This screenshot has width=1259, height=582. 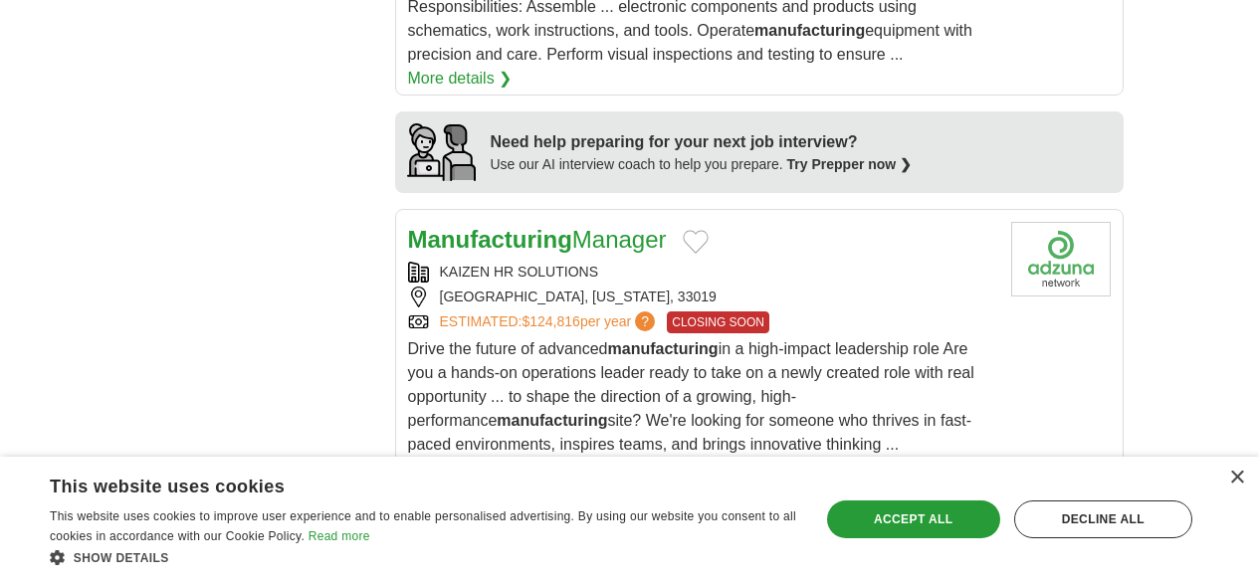 I want to click on div: This website uses cookies, so click(x=398, y=484).